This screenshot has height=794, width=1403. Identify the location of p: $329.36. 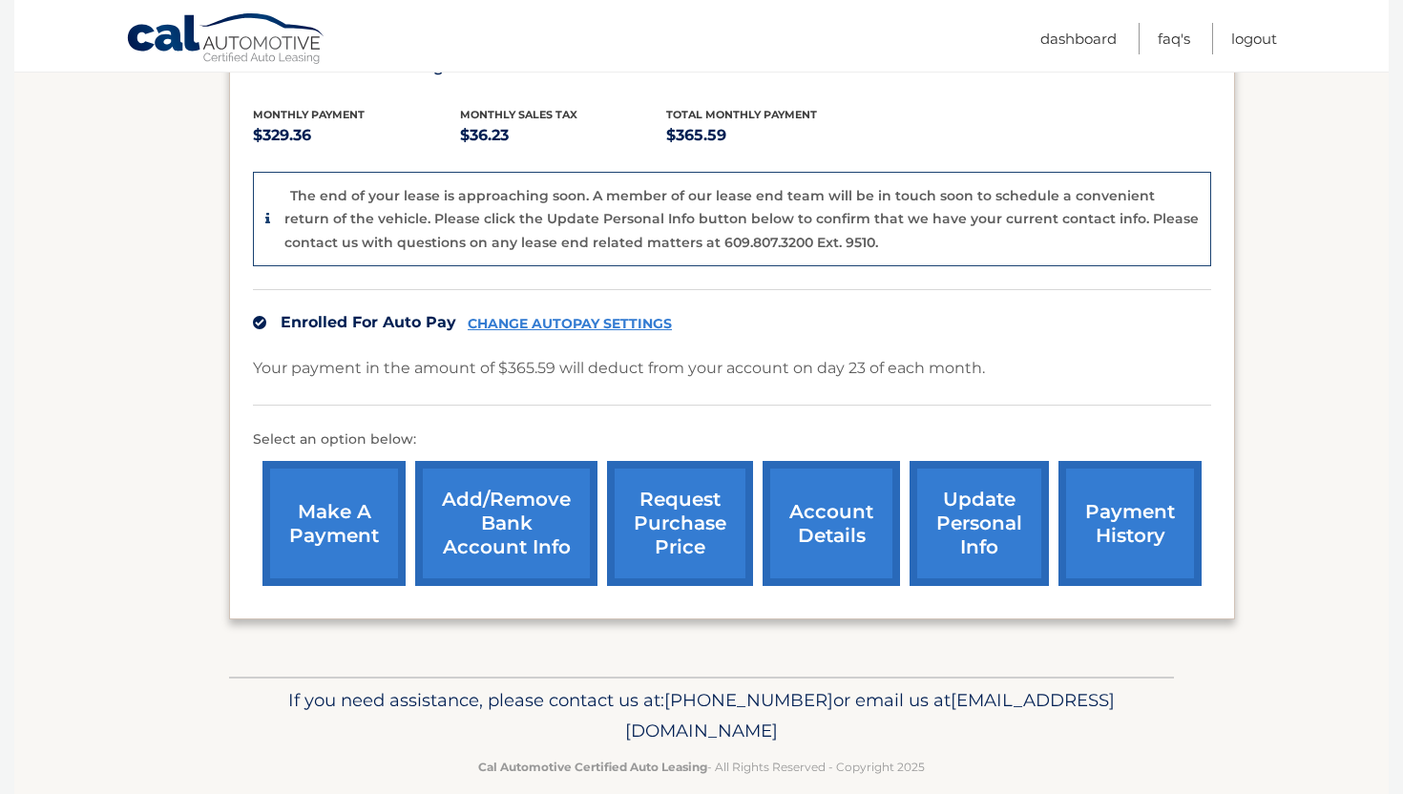
(356, 136).